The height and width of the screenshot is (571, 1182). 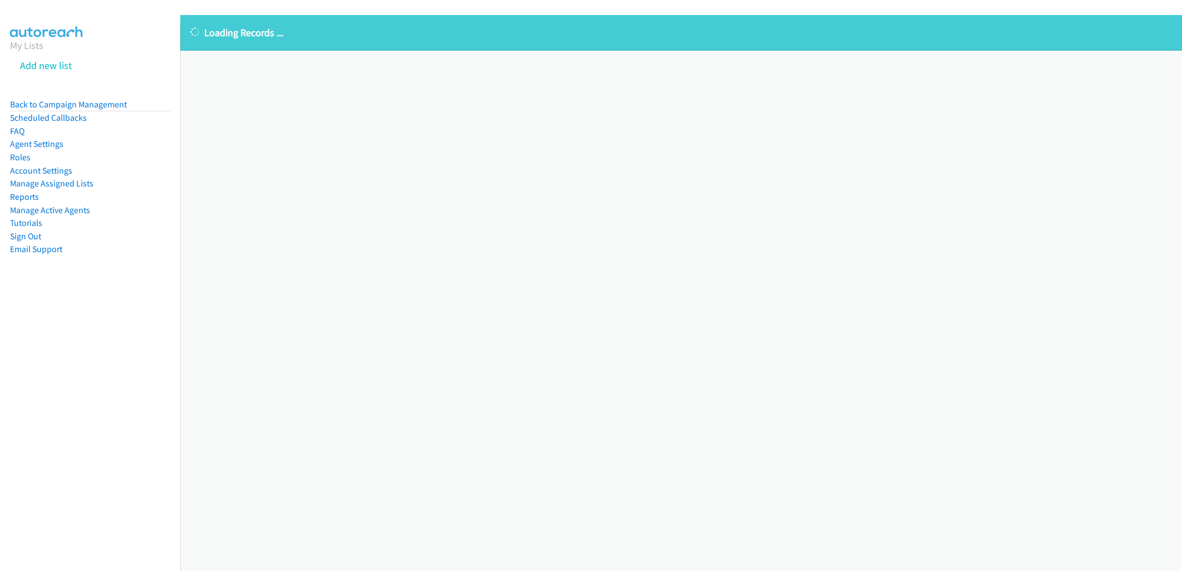 What do you see at coordinates (681, 32) in the screenshot?
I see `p: Loading Records ...` at bounding box center [681, 32].